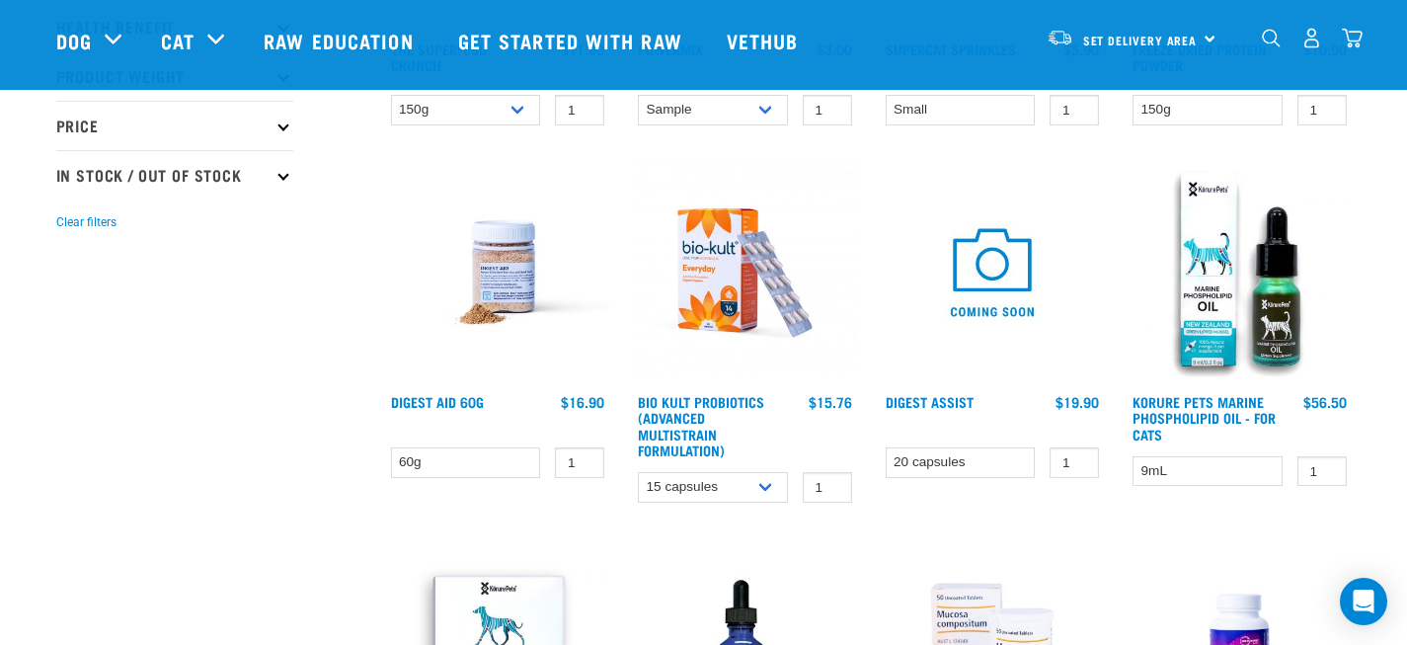 The width and height of the screenshot is (1407, 645). What do you see at coordinates (1077, 402) in the screenshot?
I see `div: $19.90` at bounding box center [1077, 402].